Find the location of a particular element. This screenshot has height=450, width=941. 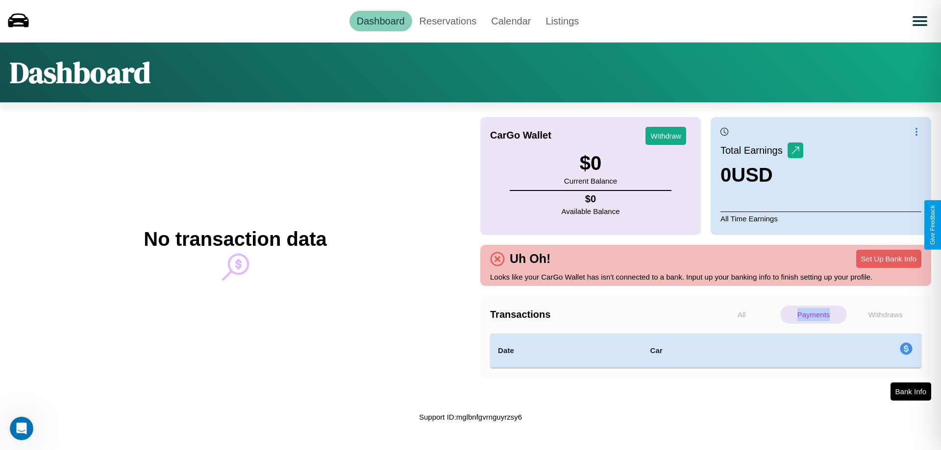

p: All Time Earnings is located at coordinates (821, 219).